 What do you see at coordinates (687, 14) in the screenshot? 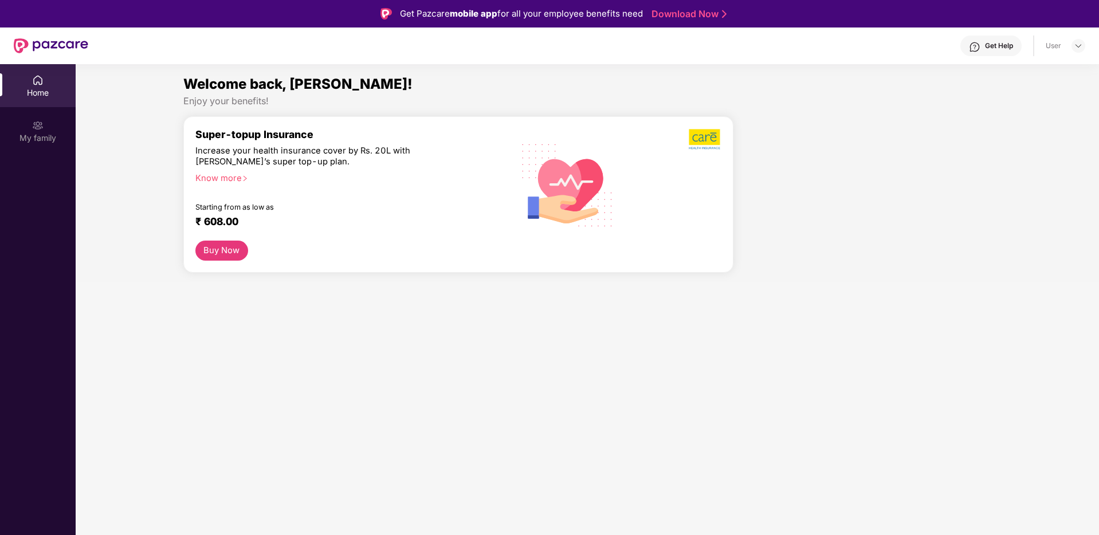
I see `a: Download Now` at bounding box center [687, 14].